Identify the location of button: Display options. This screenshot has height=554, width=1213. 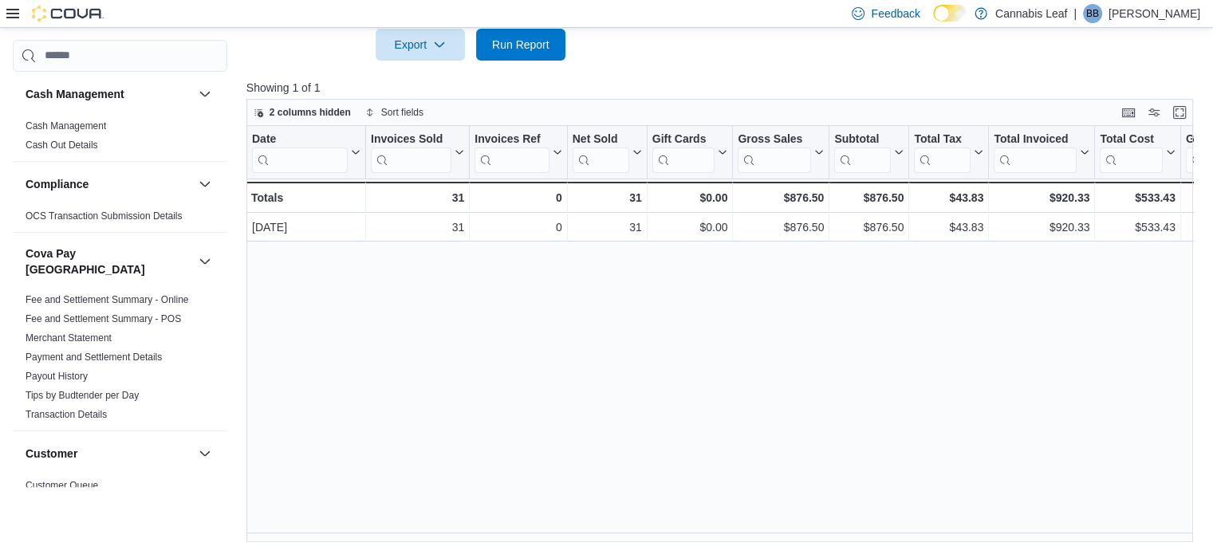
(1154, 112).